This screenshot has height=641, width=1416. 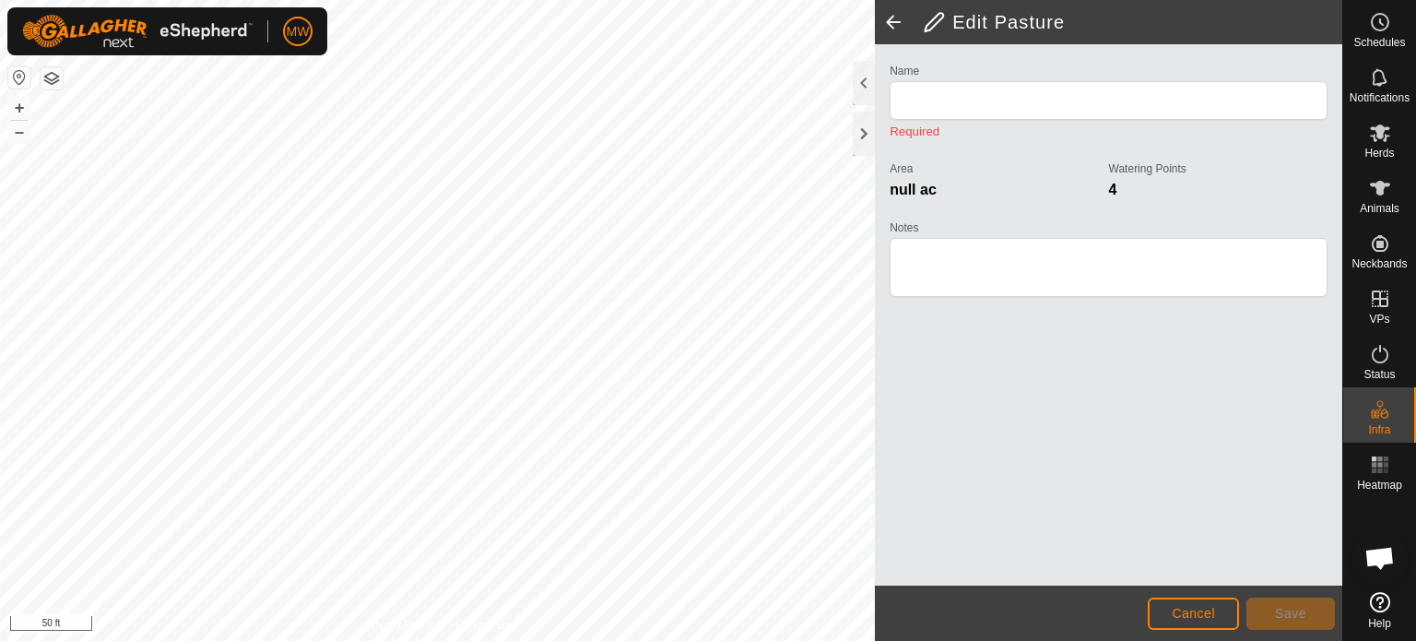 What do you see at coordinates (1379, 374) in the screenshot?
I see `span: Status` at bounding box center [1379, 374].